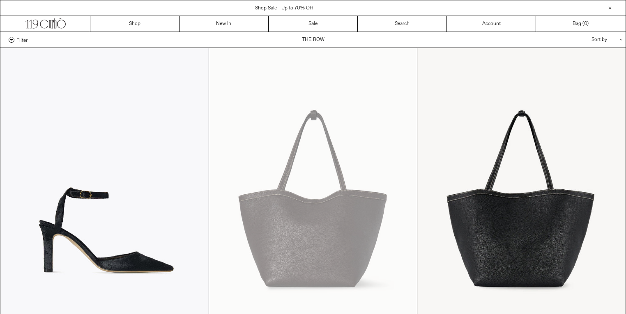 The image size is (626, 314). Describe the element at coordinates (580, 40) in the screenshot. I see `div: Sort by` at that location.